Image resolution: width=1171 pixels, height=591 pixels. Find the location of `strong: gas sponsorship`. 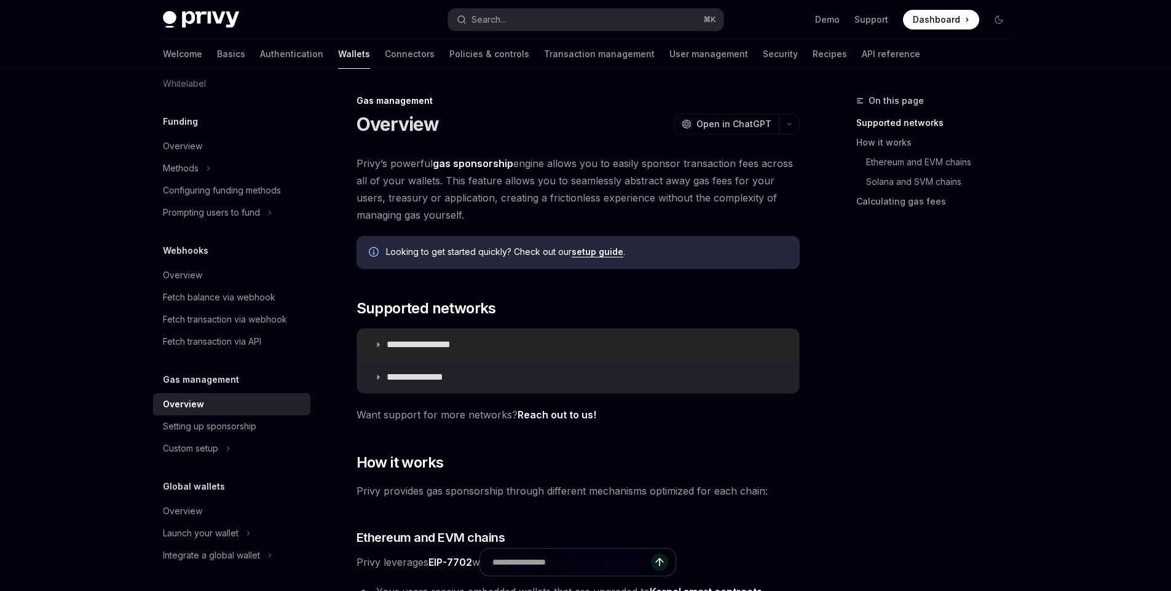

strong: gas sponsorship is located at coordinates (473, 164).